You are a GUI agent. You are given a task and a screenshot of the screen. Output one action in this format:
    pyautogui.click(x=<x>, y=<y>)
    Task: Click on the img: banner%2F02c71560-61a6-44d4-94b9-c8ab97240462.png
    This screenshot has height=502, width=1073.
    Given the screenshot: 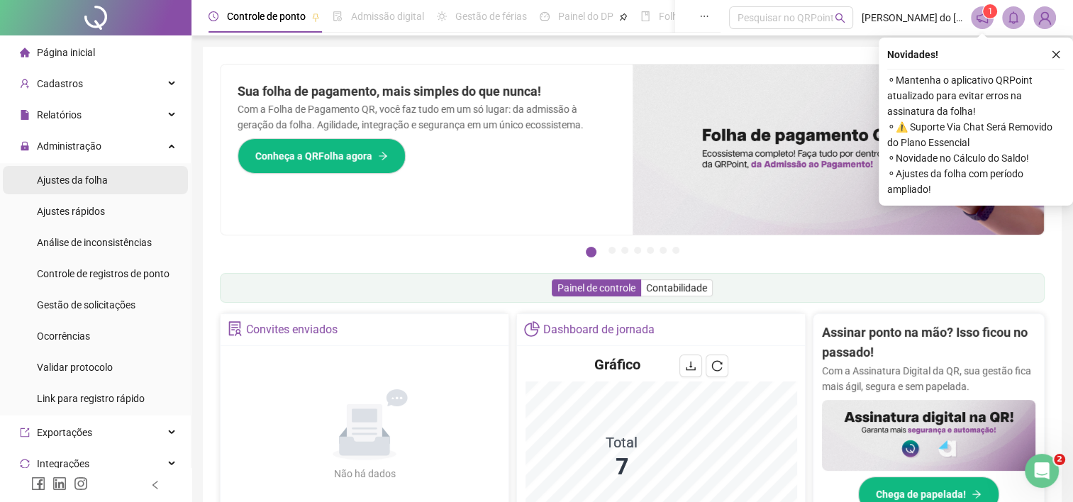 What is the action you would take?
    pyautogui.click(x=928, y=435)
    